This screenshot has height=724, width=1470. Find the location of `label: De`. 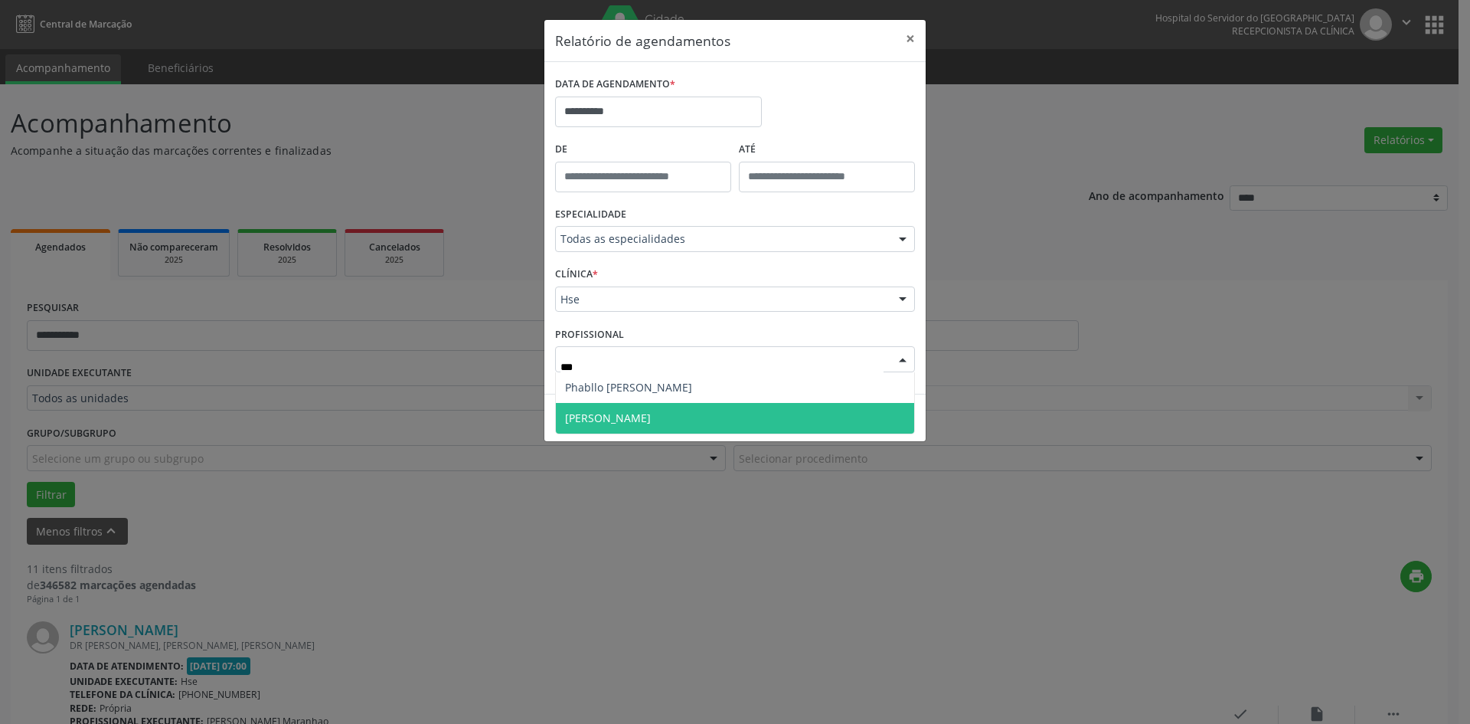

label: De is located at coordinates (643, 149).